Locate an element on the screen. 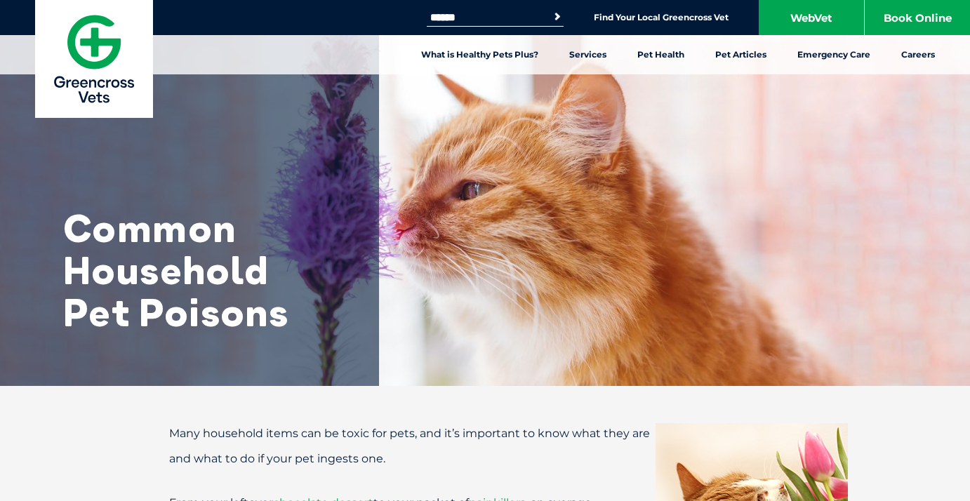 Image resolution: width=970 pixels, height=501 pixels. a: Careers is located at coordinates (918, 55).